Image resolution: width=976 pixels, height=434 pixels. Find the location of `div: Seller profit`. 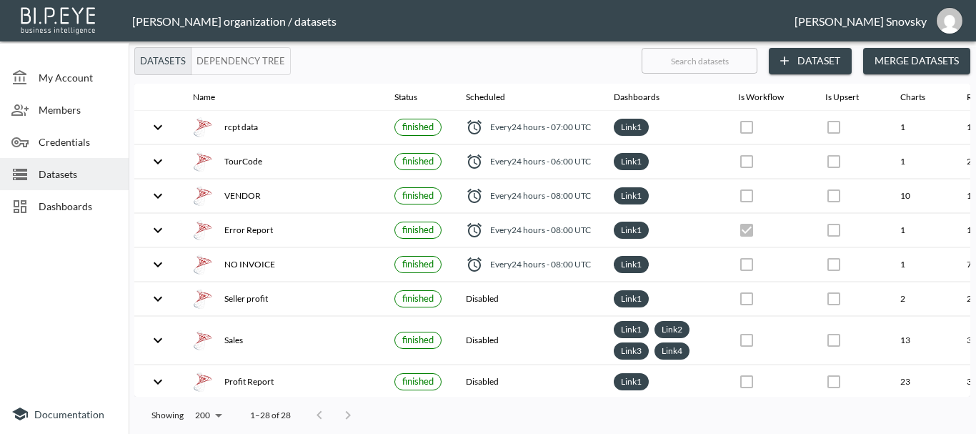

div: Seller profit is located at coordinates (282, 299).